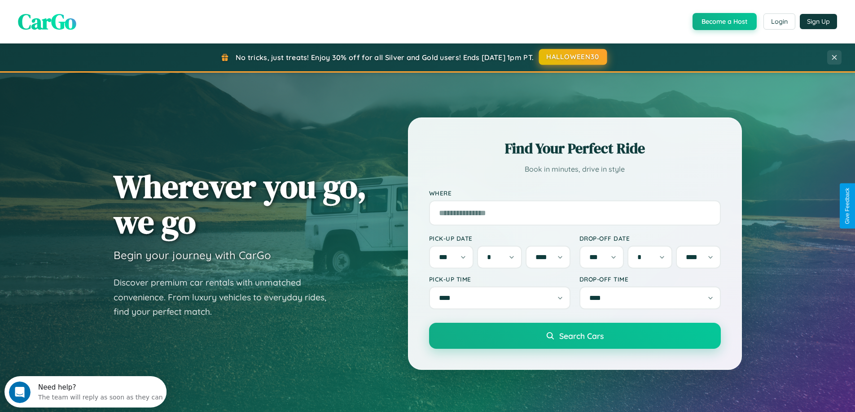 The height and width of the screenshot is (412, 855). Describe the element at coordinates (847, 206) in the screenshot. I see `div: Give Feedback` at that location.